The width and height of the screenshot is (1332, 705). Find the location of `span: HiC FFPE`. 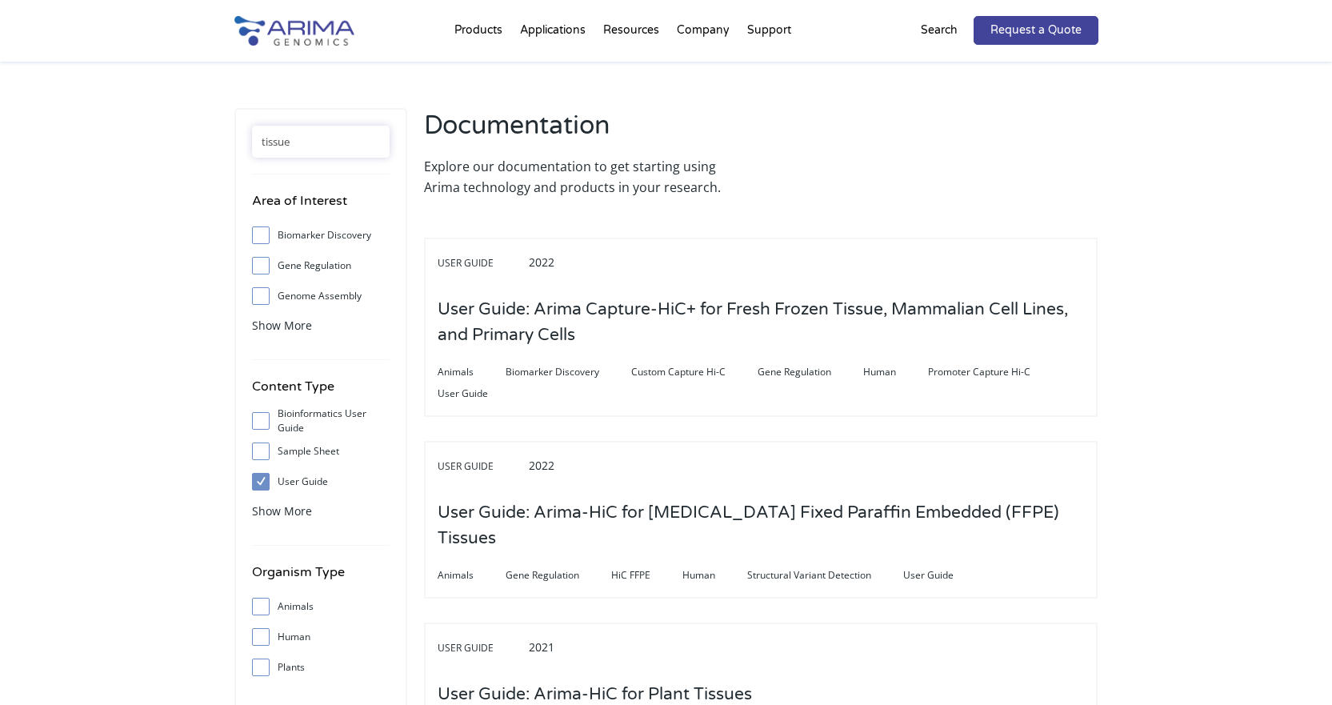

span: HiC FFPE is located at coordinates (646, 575).